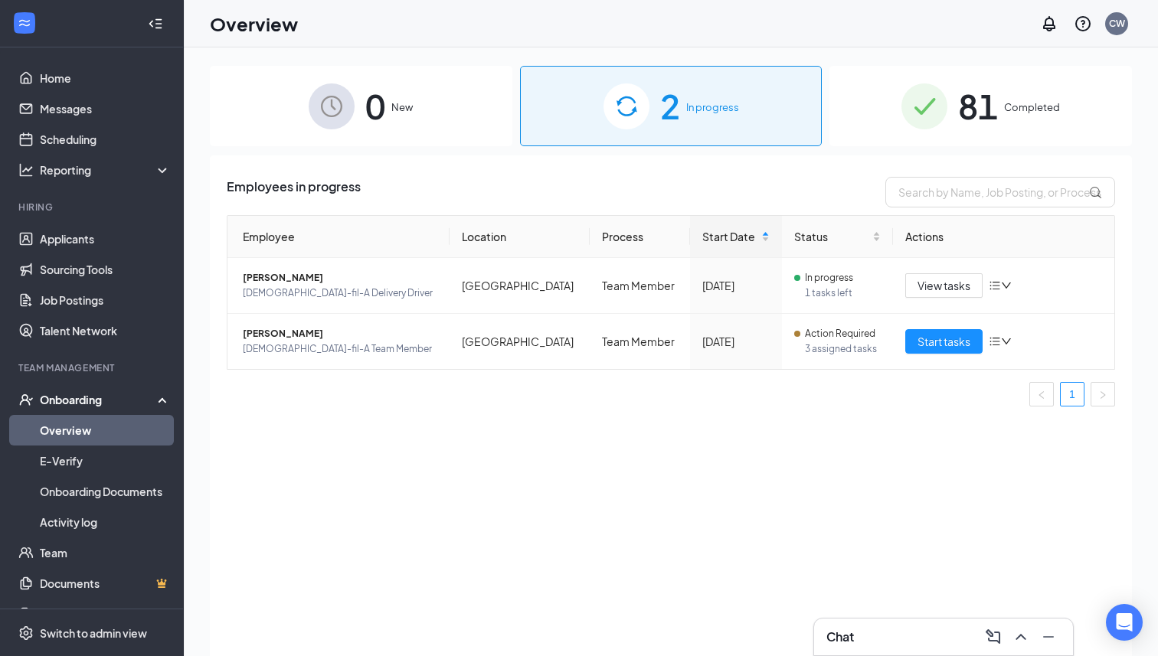 The image size is (1158, 656). What do you see at coordinates (1021, 637) in the screenshot?
I see `svg: ChevronUp` at bounding box center [1021, 637].